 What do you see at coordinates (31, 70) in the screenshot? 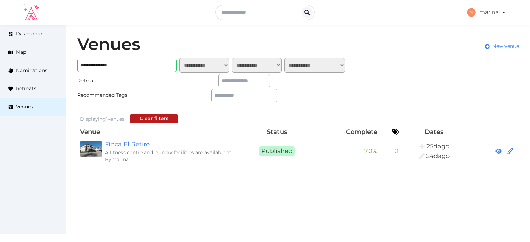
I see `span: Nominations` at bounding box center [31, 70].